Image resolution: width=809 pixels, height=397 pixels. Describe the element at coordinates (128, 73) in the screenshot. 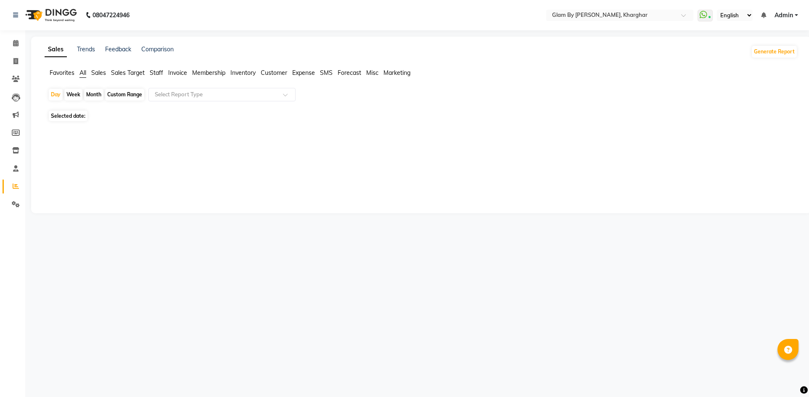

I see `span: Sales Target` at that location.